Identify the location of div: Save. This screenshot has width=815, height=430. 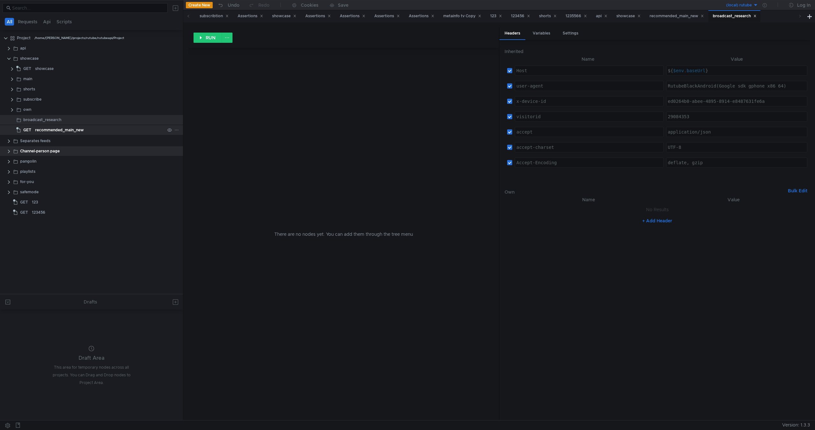
(343, 5).